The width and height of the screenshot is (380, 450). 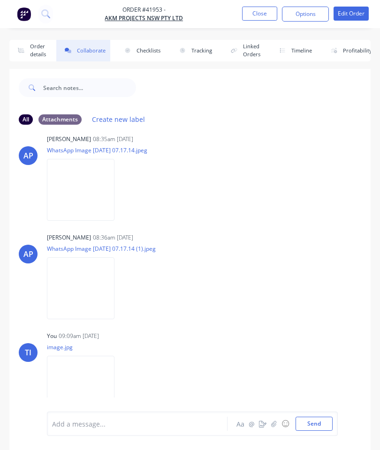 I want to click on button: Tracking, so click(x=194, y=51).